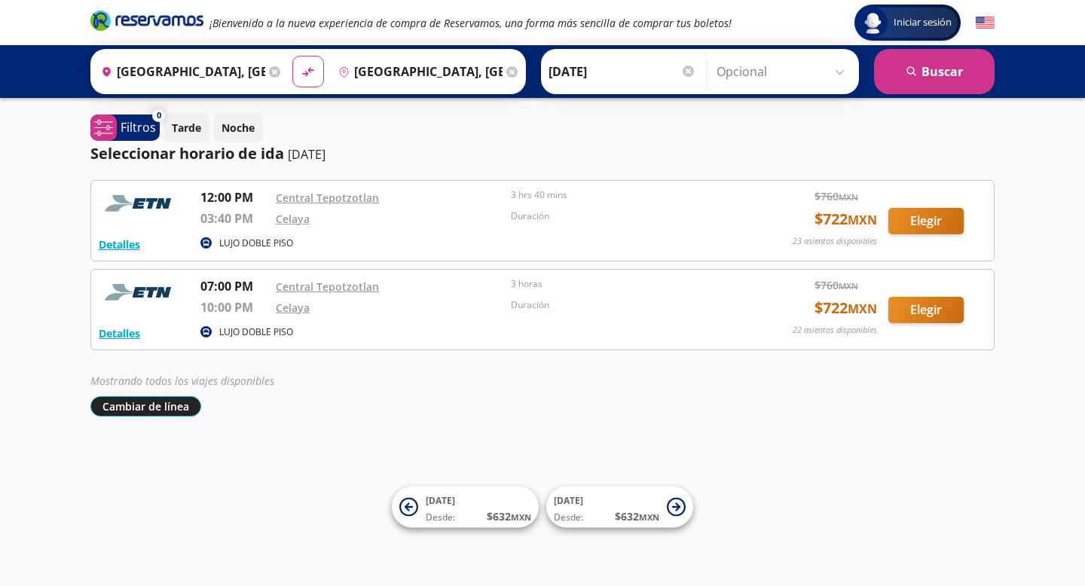  What do you see at coordinates (625, 284) in the screenshot?
I see `p: 3 horas` at bounding box center [625, 284].